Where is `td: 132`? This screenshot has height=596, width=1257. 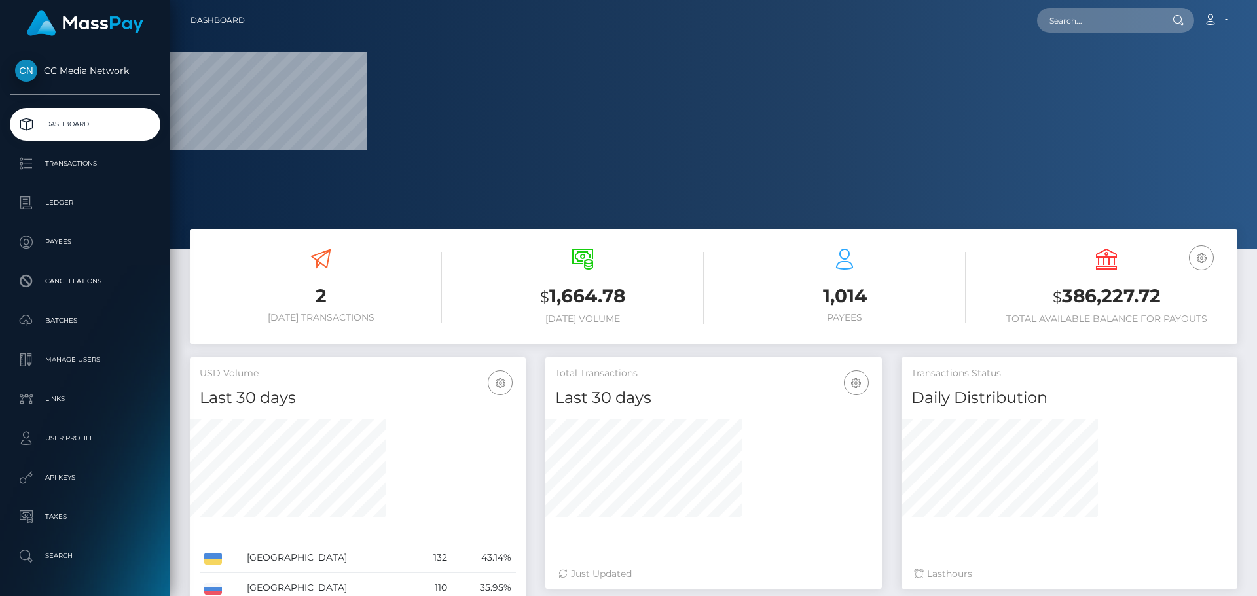
td: 132 is located at coordinates (433, 558).